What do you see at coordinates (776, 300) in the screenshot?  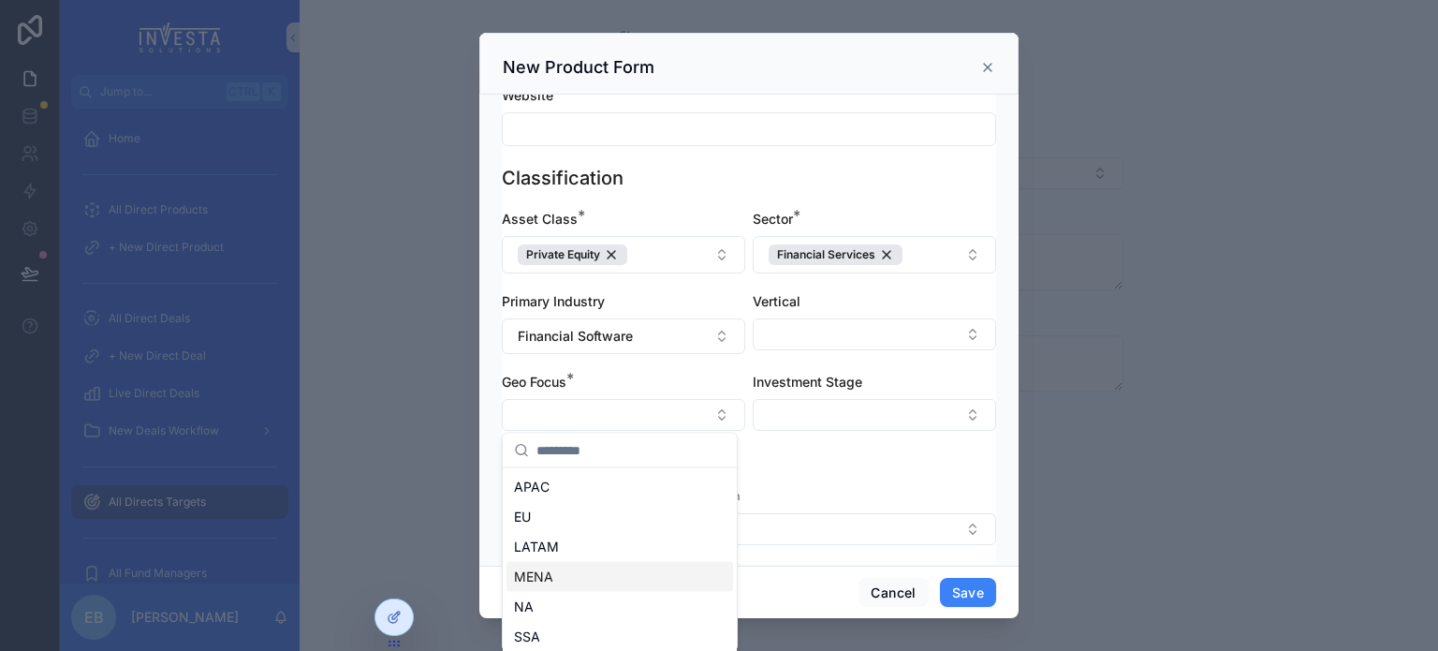 I see `span: Vertical` at bounding box center [776, 300].